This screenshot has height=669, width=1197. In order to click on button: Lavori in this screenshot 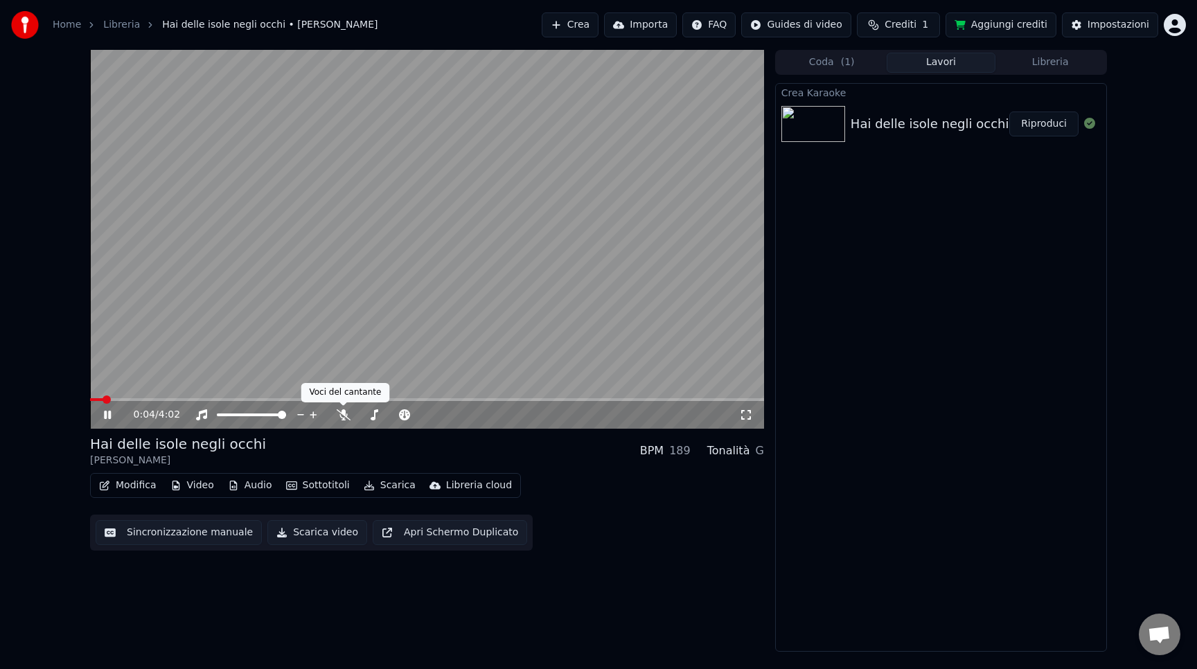, I will do `click(941, 62)`.